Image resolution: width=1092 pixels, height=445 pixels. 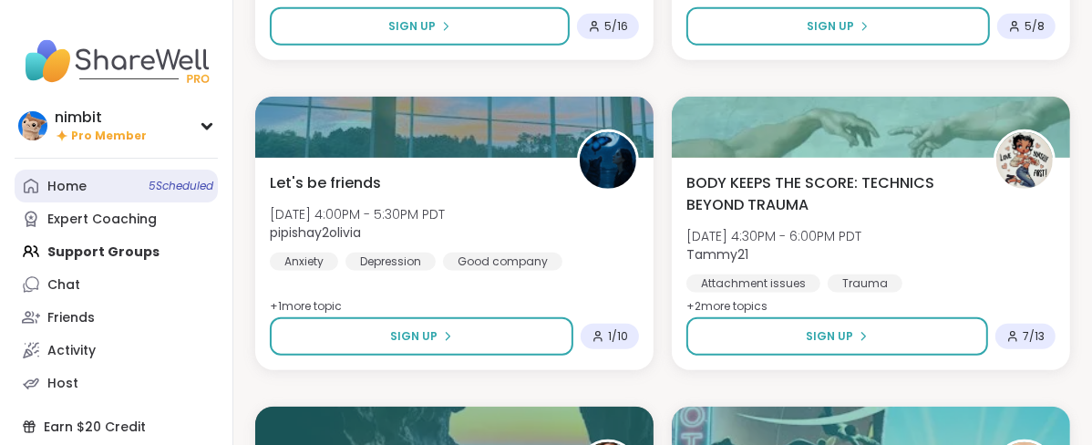 What do you see at coordinates (116, 219) in the screenshot?
I see `a: Expert Coaching` at bounding box center [116, 219].